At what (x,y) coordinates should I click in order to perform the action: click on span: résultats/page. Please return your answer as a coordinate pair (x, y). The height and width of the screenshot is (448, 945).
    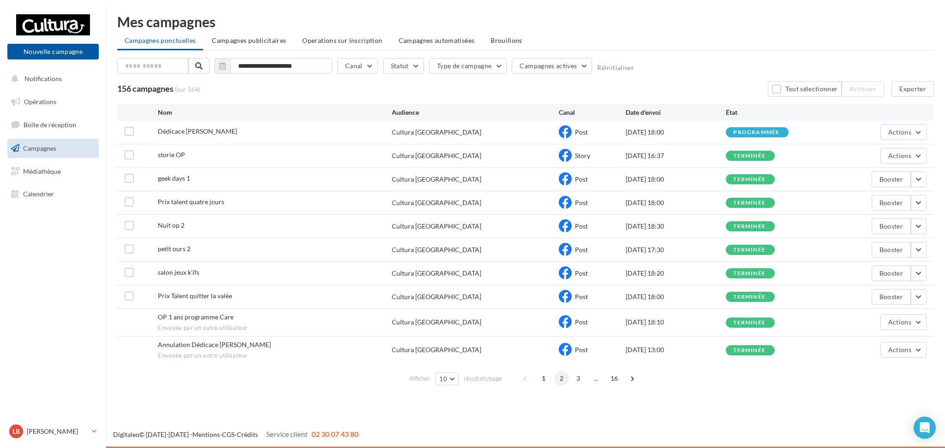
    Looking at the image, I should click on (483, 379).